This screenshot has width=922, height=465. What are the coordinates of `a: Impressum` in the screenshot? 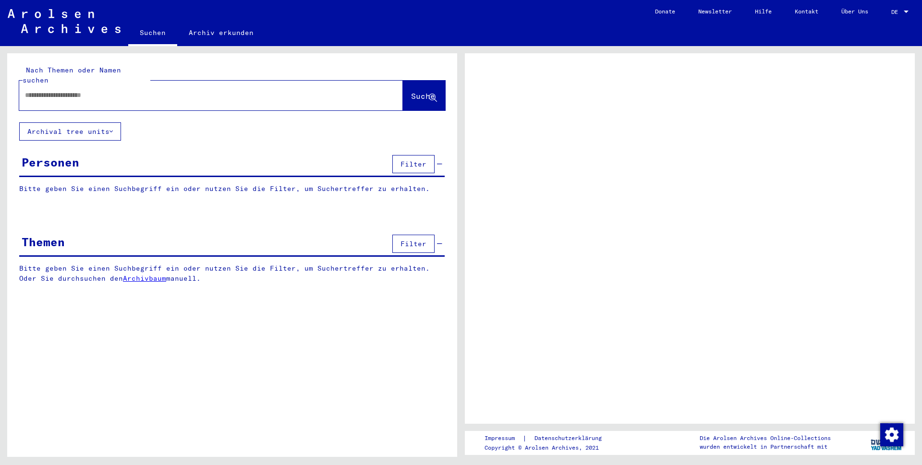 It's located at (503, 438).